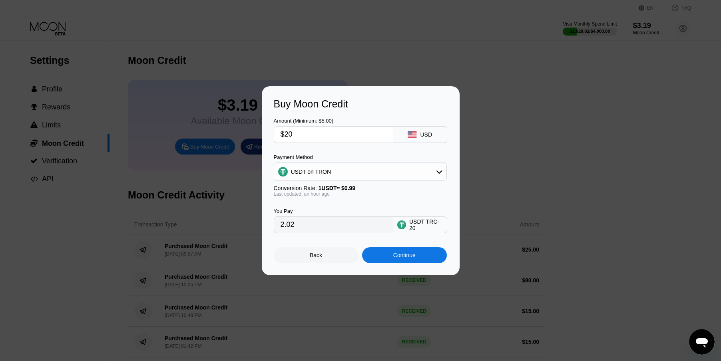 This screenshot has height=361, width=721. What do you see at coordinates (404, 255) in the screenshot?
I see `div: Continue` at bounding box center [404, 255].